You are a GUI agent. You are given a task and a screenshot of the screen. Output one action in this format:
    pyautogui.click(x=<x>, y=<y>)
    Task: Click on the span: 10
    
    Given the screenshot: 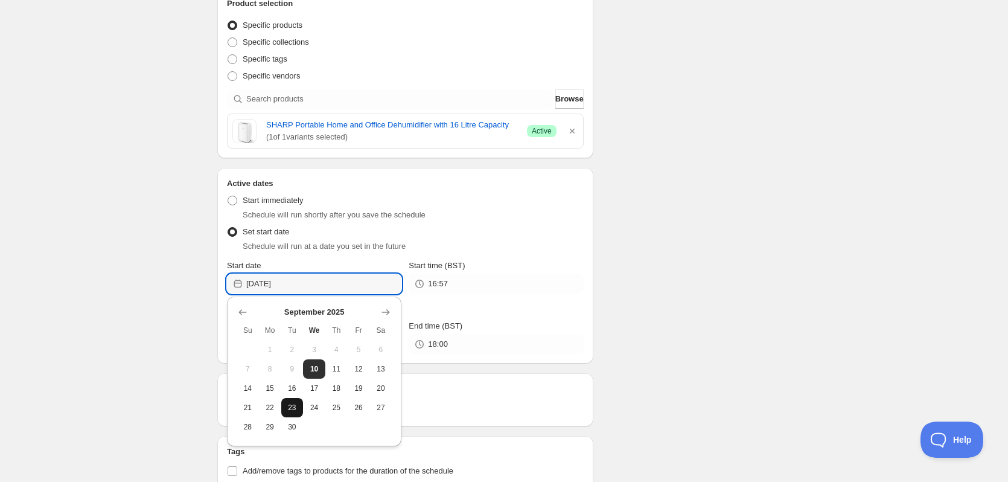 What is the action you would take?
    pyautogui.click(x=314, y=369)
    